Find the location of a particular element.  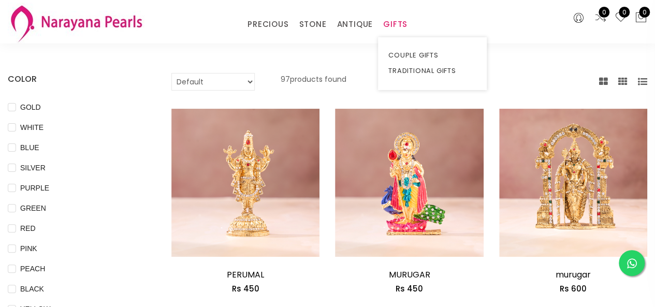

a: STONE is located at coordinates (312, 24).